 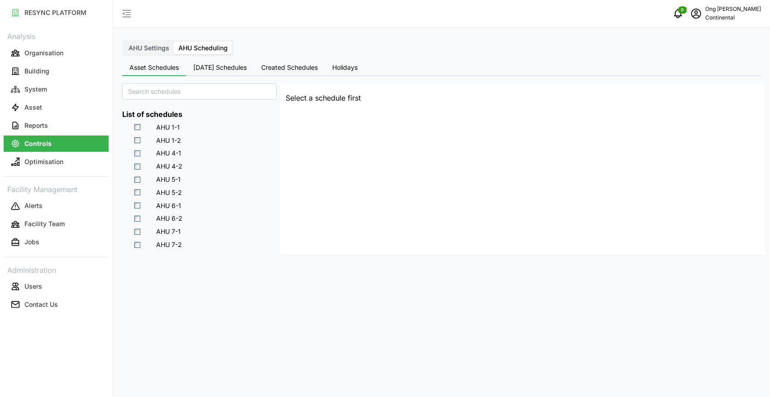 What do you see at coordinates (56, 53) in the screenshot?
I see `a: Organisation` at bounding box center [56, 53].